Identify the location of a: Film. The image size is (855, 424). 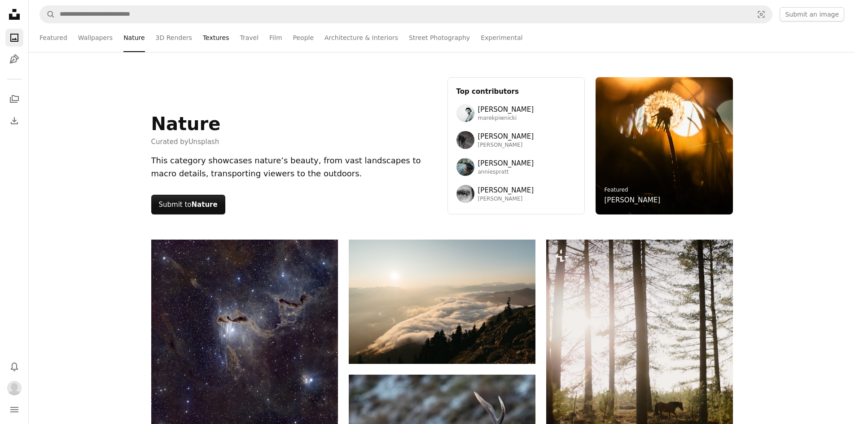
(276, 38).